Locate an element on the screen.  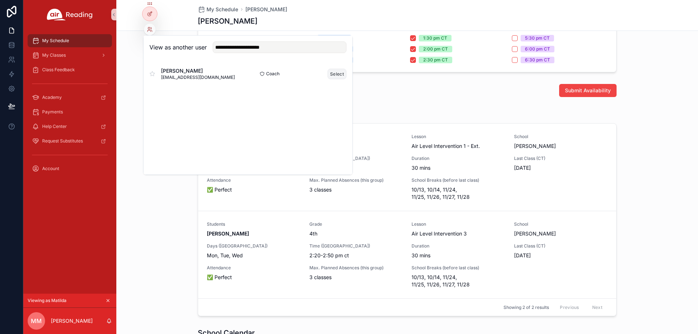
span: MM is located at coordinates (36, 321).